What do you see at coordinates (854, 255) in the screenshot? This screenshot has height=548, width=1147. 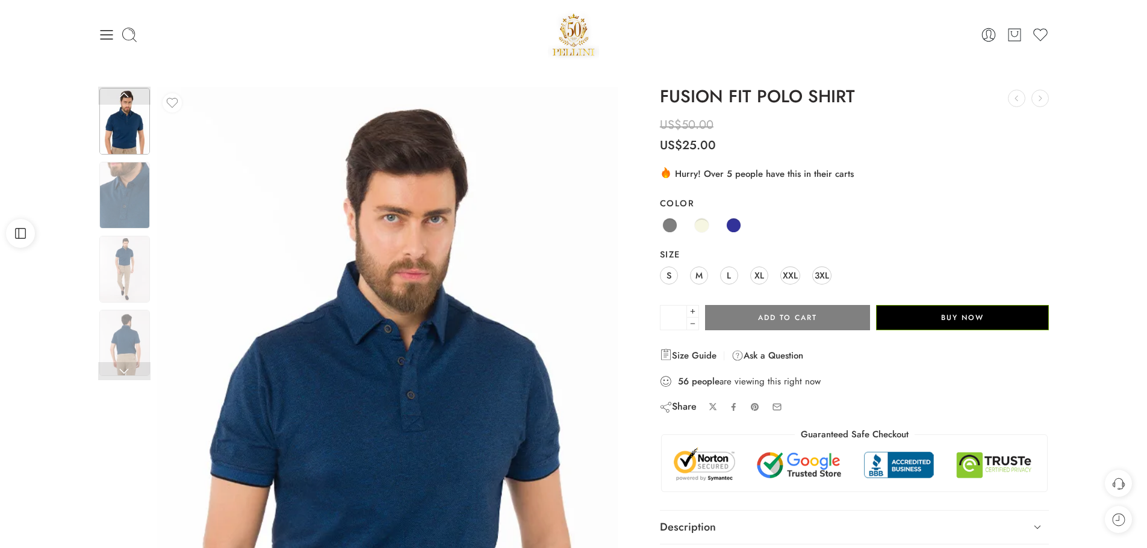 I see `label: Size` at bounding box center [854, 255].